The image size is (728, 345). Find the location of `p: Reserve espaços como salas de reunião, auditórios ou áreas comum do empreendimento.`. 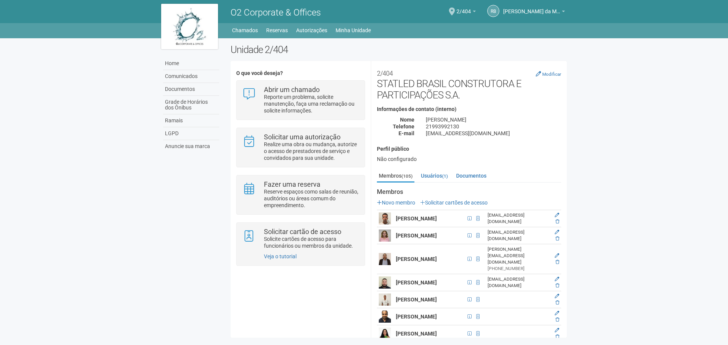

p: Reserve espaços como salas de reunião, auditórios ou áreas comum do empreendimento. is located at coordinates (311, 199).